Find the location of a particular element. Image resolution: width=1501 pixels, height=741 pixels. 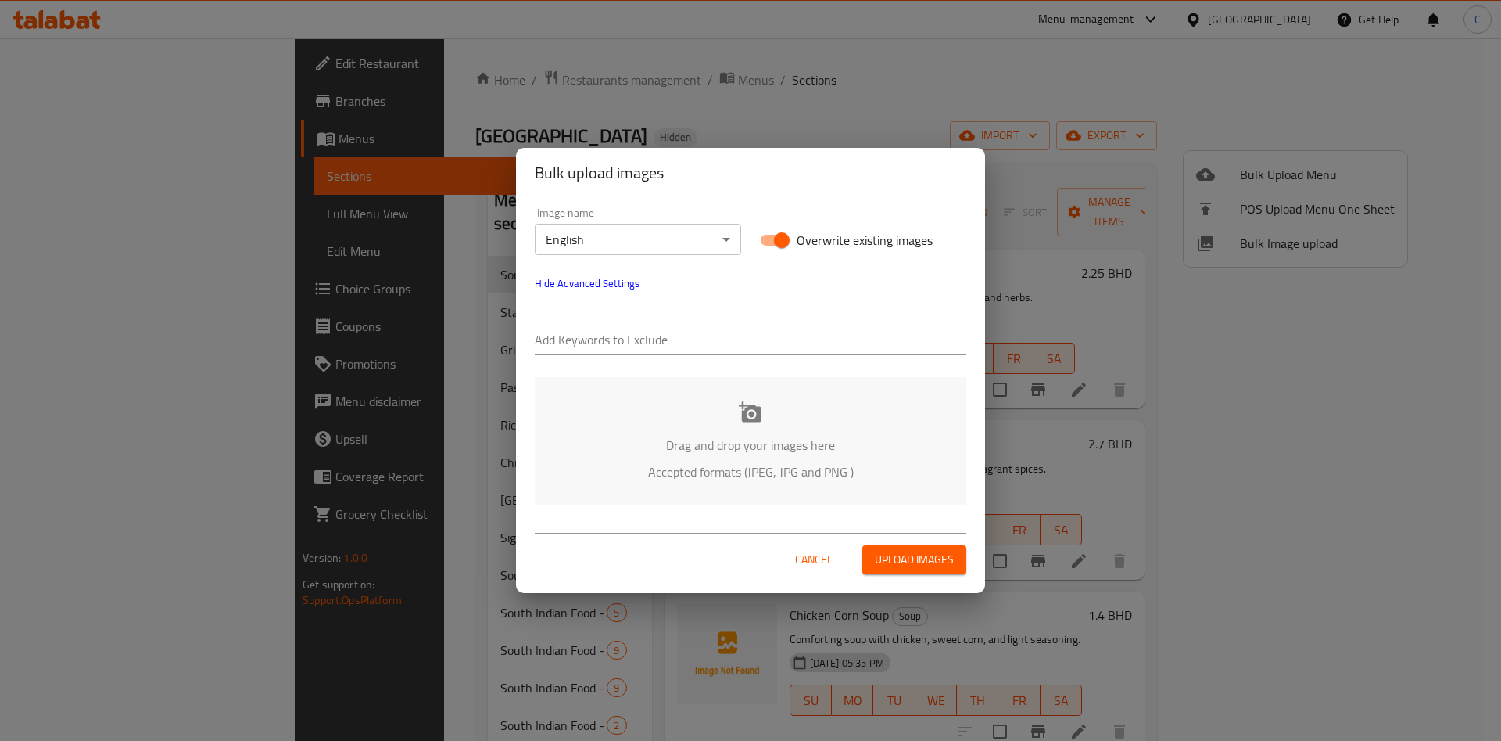

p: Accepted formats (JPEG, JPG and PNG ) is located at coordinates (751, 472).